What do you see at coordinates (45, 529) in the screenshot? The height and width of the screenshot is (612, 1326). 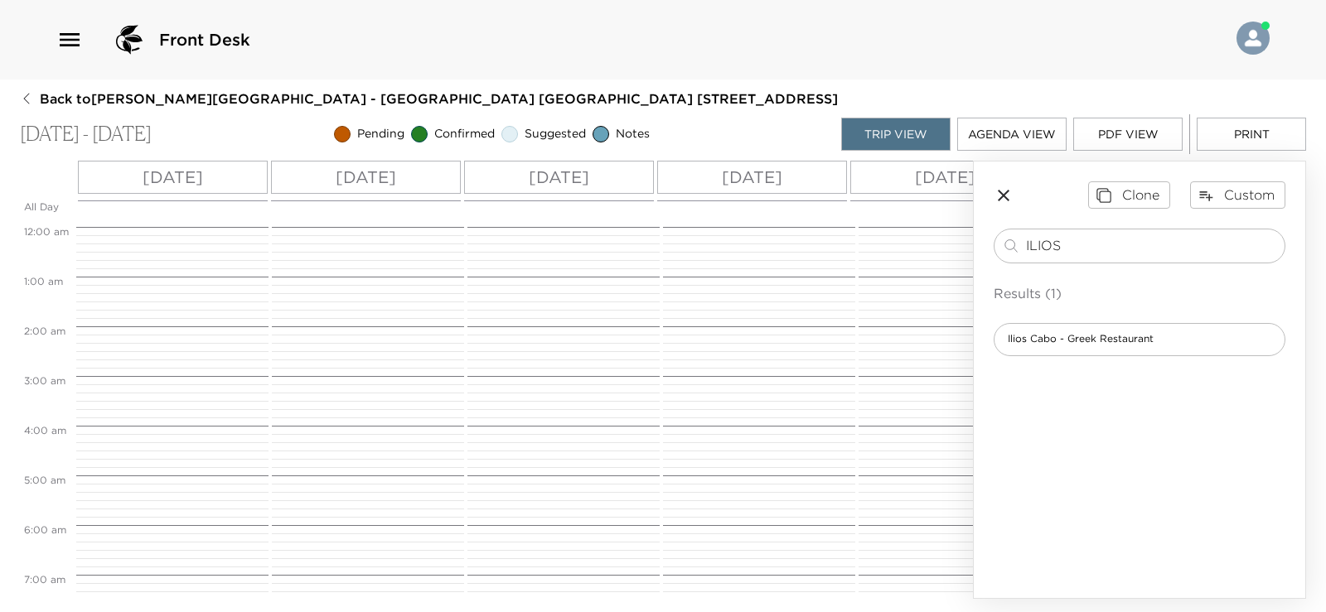 I see `span: 6:00 AM` at bounding box center [45, 529].